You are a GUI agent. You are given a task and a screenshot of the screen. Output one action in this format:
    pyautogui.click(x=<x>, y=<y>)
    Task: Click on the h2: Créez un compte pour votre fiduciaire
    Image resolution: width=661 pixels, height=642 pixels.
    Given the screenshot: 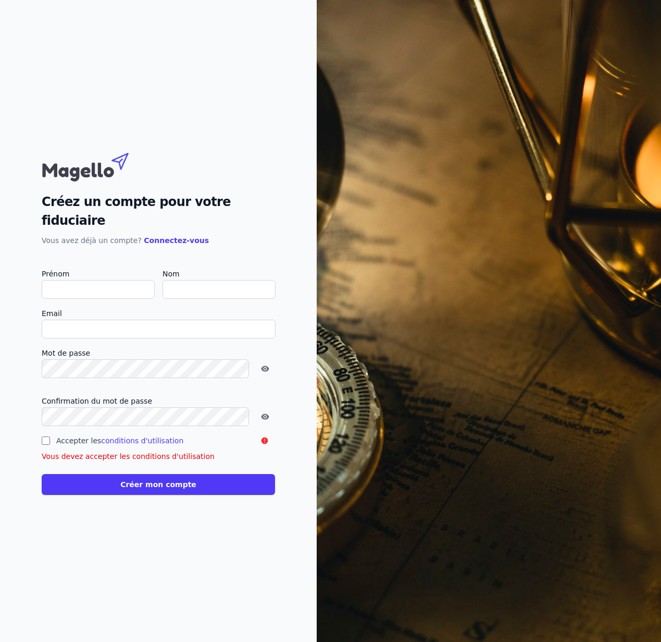 What is the action you would take?
    pyautogui.click(x=158, y=211)
    